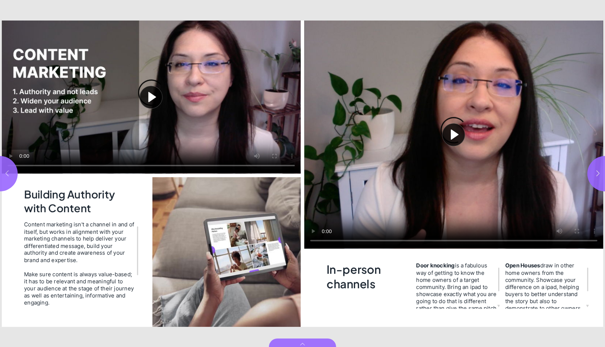 Image resolution: width=605 pixels, height=347 pixels. I want to click on h2: In-person channels, so click(368, 284).